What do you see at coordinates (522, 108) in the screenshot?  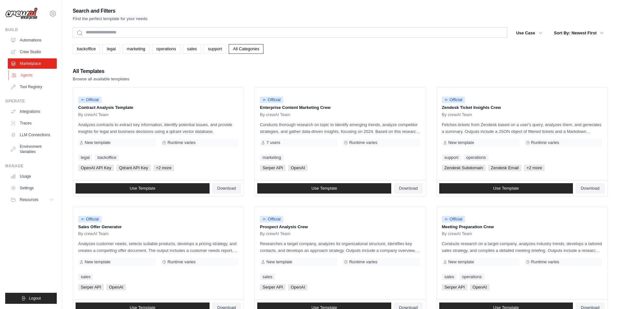 I see `p: Zendesk Ticket Insights Crew` at bounding box center [522, 108].